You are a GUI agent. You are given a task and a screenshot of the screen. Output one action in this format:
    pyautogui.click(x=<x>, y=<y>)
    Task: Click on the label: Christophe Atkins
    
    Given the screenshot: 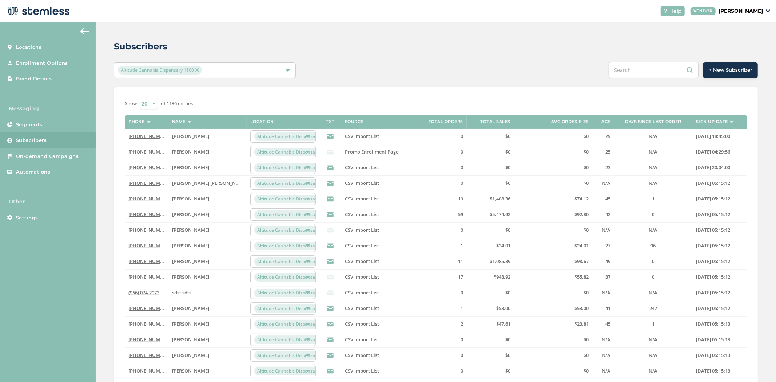 What is the action you would take?
    pyautogui.click(x=207, y=214)
    